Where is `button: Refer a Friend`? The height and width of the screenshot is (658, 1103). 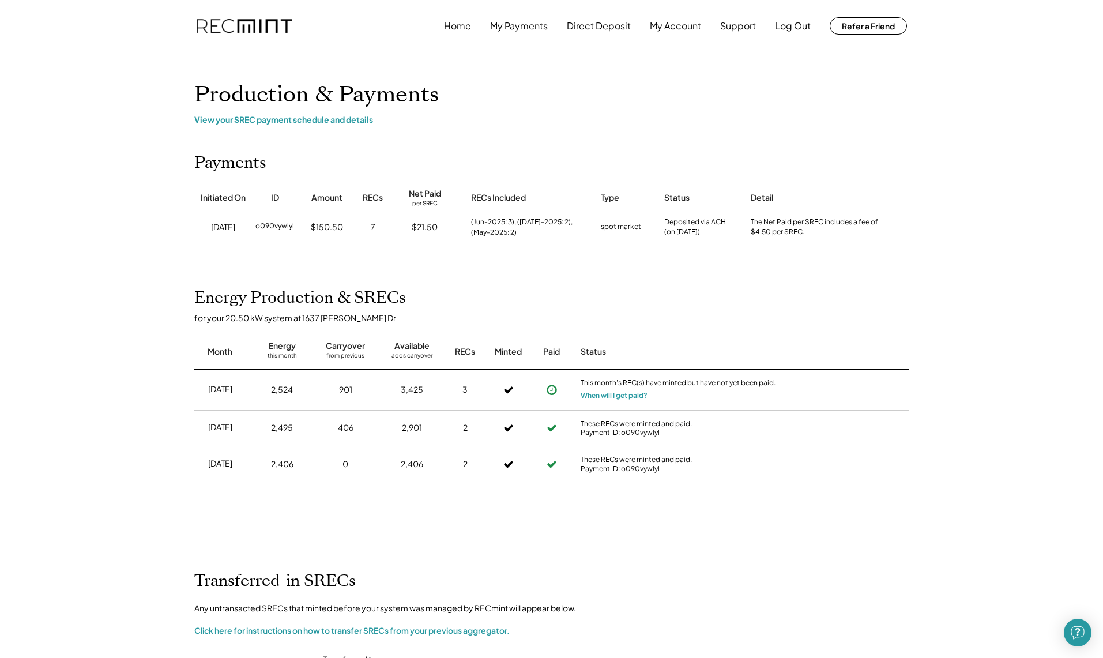 button: Refer a Friend is located at coordinates (868, 26).